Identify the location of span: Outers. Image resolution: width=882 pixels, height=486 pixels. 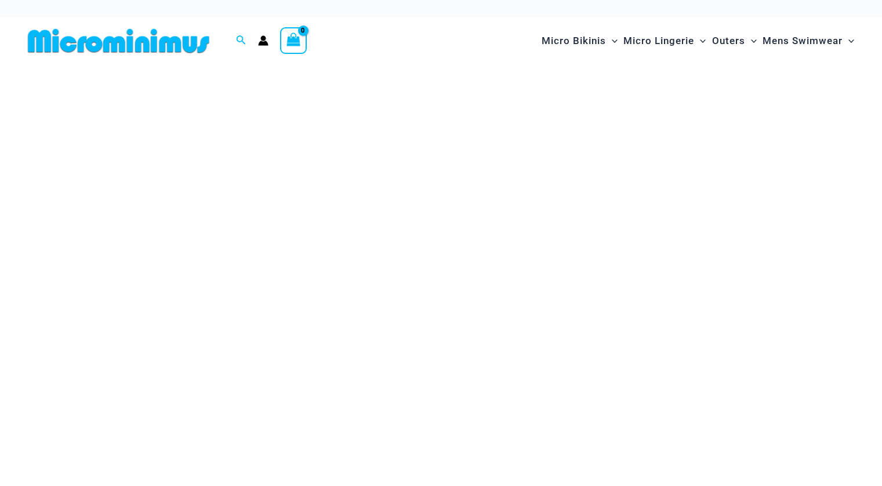
(729, 41).